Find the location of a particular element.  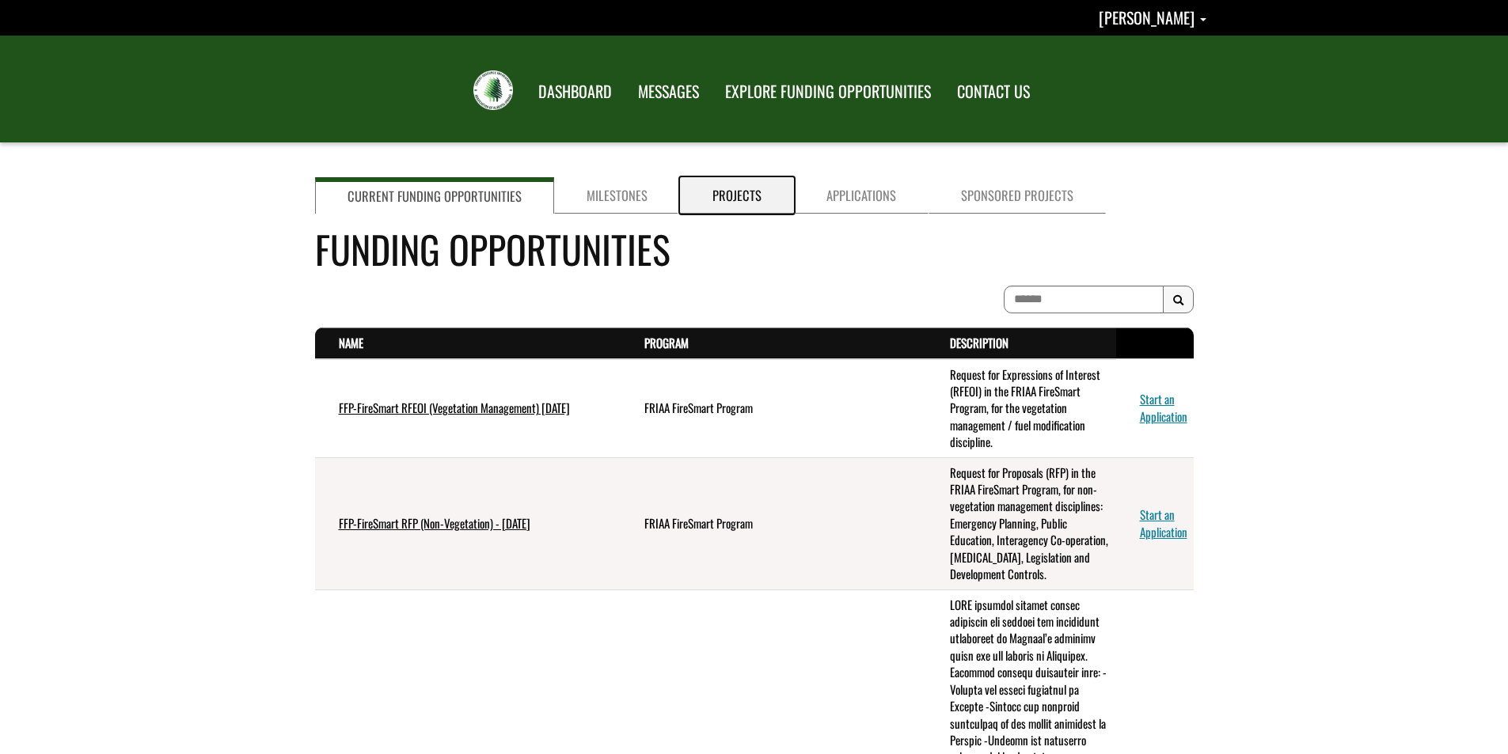

td: FFP-FireSmart RFP (Non-Vegetation) - July 2025 is located at coordinates (468, 523).